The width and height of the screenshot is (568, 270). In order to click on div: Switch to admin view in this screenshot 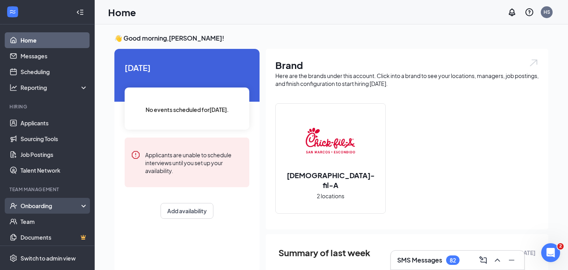, I will do `click(48, 259)`.